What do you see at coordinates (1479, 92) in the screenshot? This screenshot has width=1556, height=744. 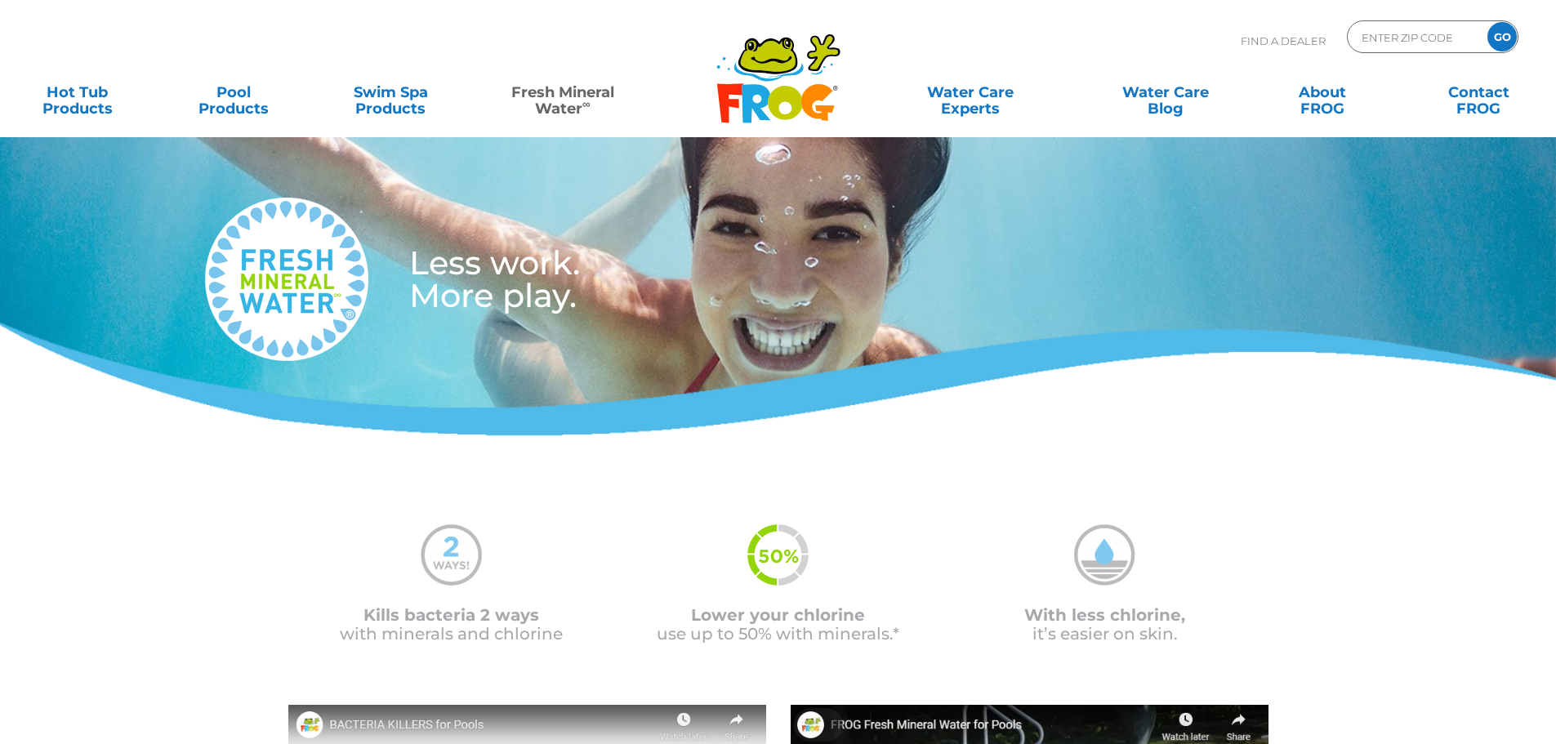 I see `a: ContactFROG` at bounding box center [1479, 92].